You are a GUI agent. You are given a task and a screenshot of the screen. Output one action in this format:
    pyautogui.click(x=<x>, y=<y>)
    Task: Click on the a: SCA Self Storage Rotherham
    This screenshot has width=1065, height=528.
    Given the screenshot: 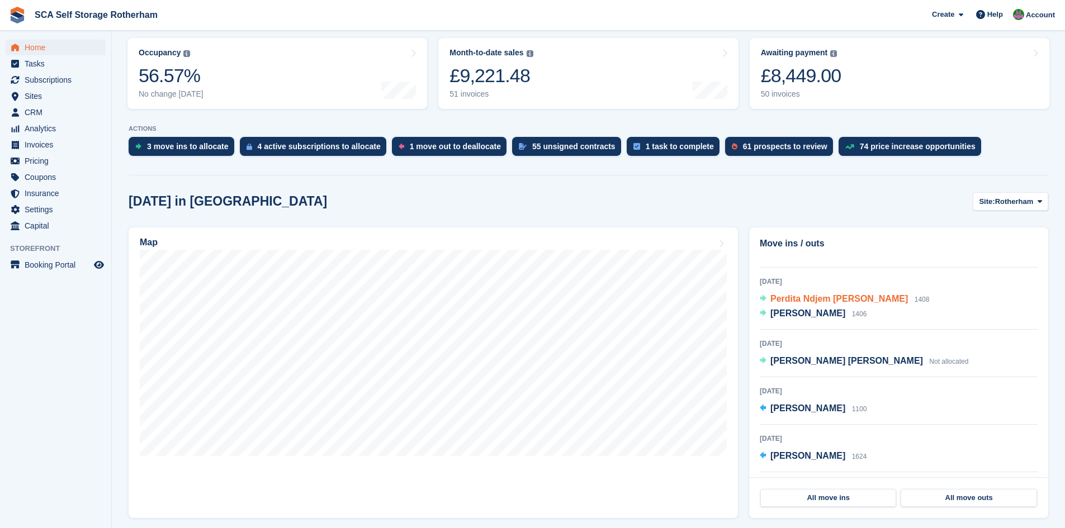 What is the action you would take?
    pyautogui.click(x=96, y=15)
    